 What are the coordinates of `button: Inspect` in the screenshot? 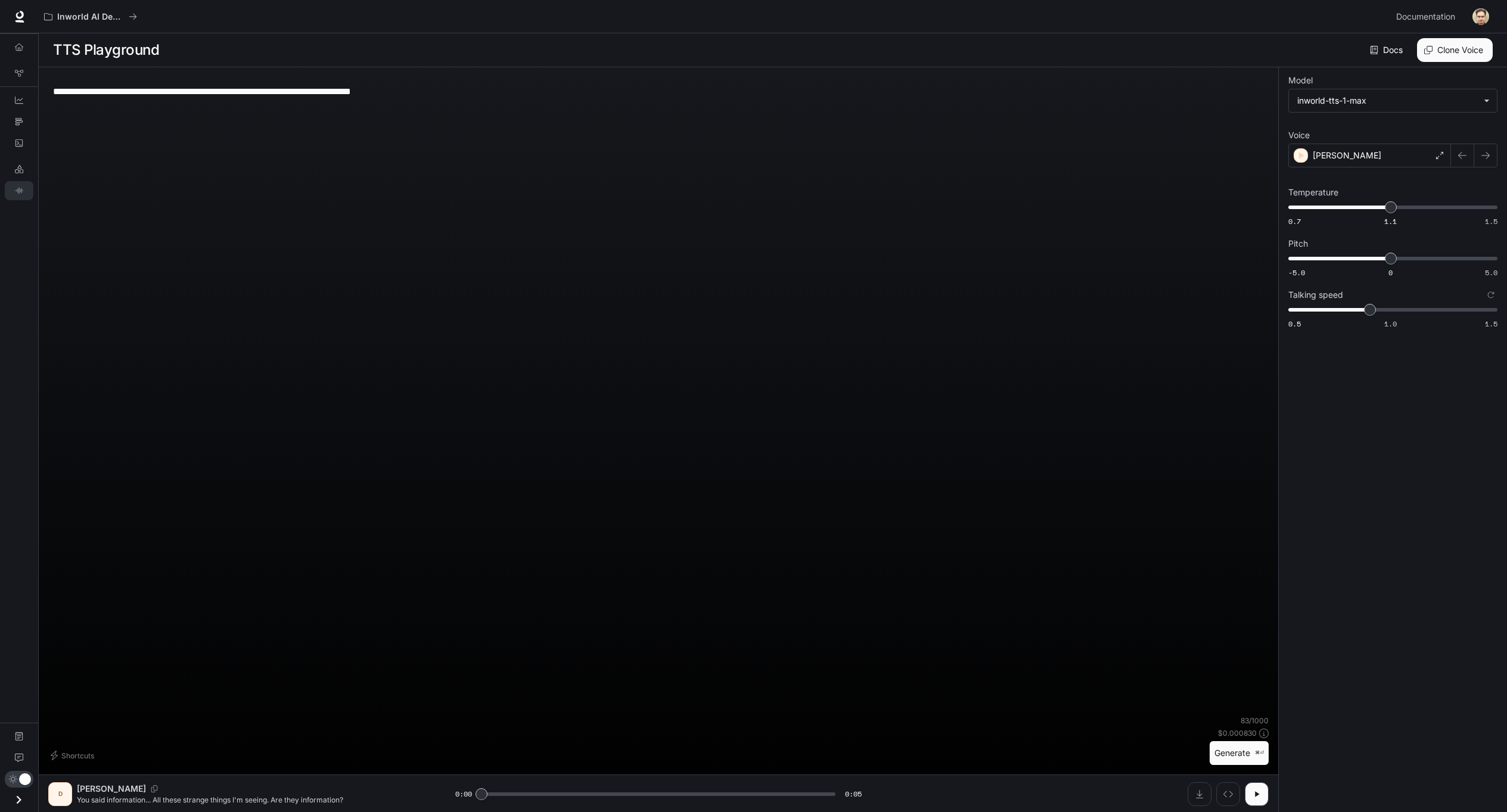 It's located at (1228, 794).